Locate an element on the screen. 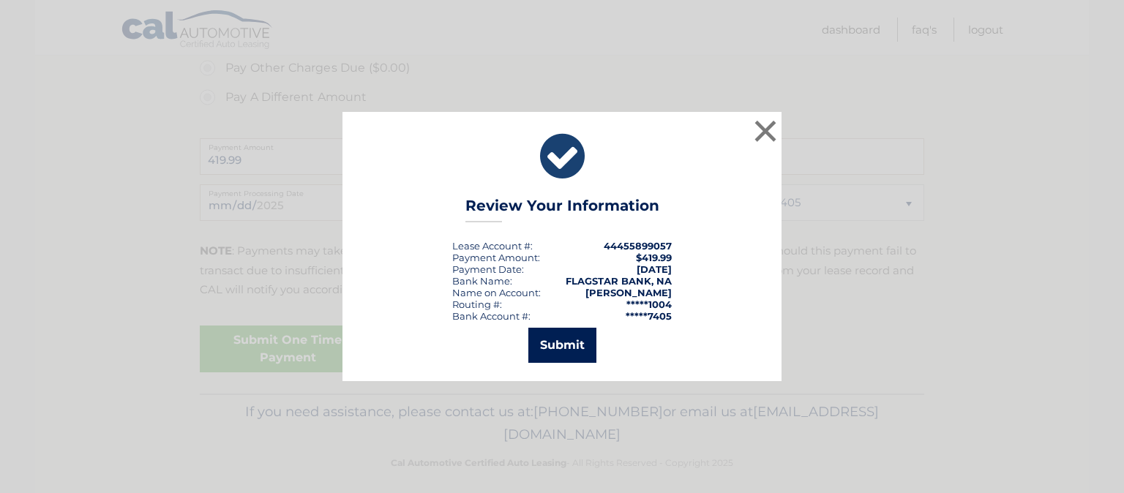  div: Bank Name: is located at coordinates (482, 281).